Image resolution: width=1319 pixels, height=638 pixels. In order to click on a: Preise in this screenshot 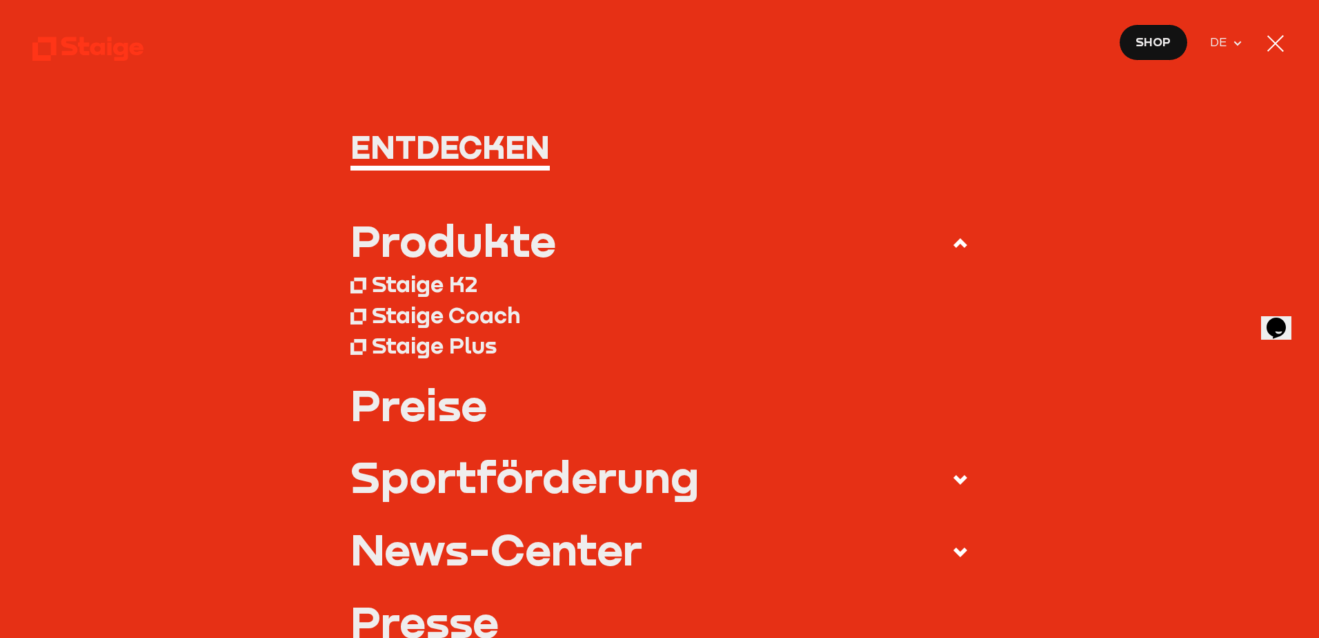, I will do `click(660, 404)`.